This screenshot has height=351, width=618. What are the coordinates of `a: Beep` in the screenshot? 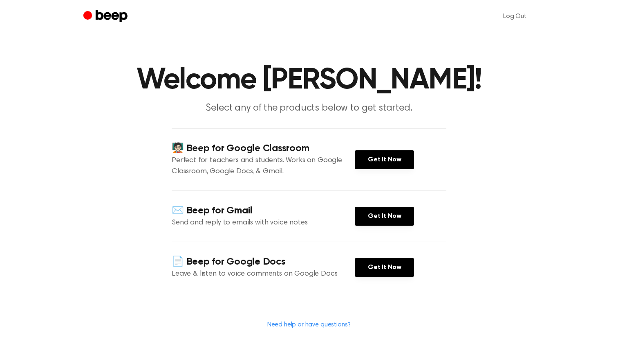 It's located at (106, 16).